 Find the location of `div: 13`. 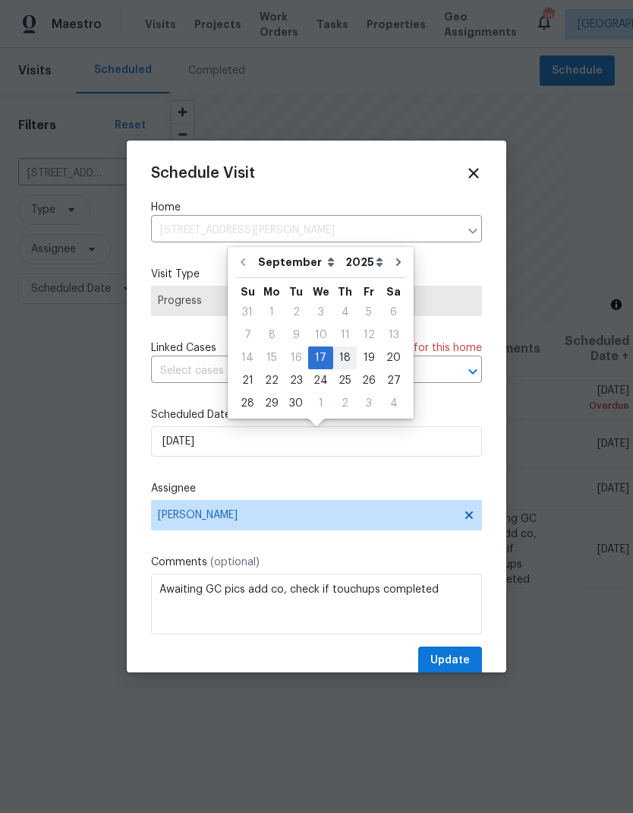

div: 13 is located at coordinates (393, 335).